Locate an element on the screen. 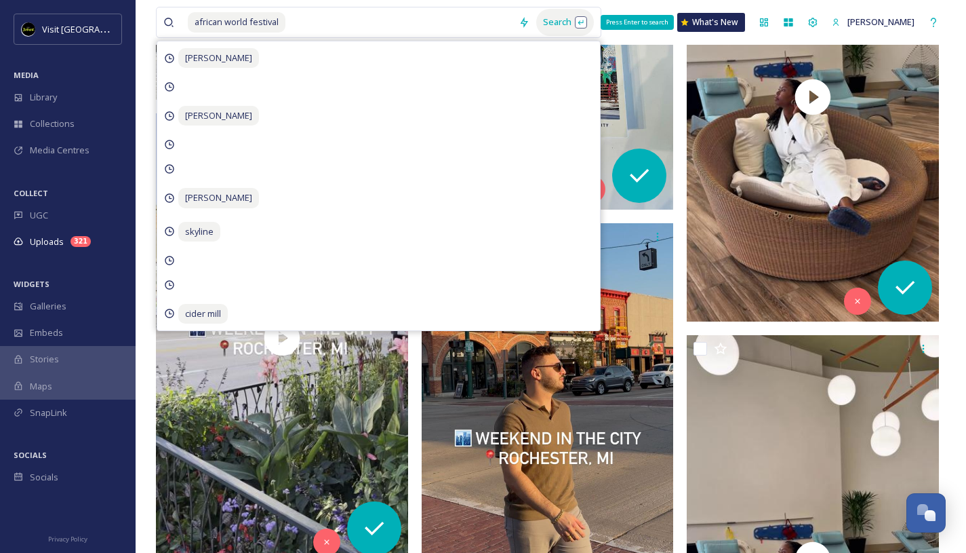  span: Embeds is located at coordinates (46, 332).